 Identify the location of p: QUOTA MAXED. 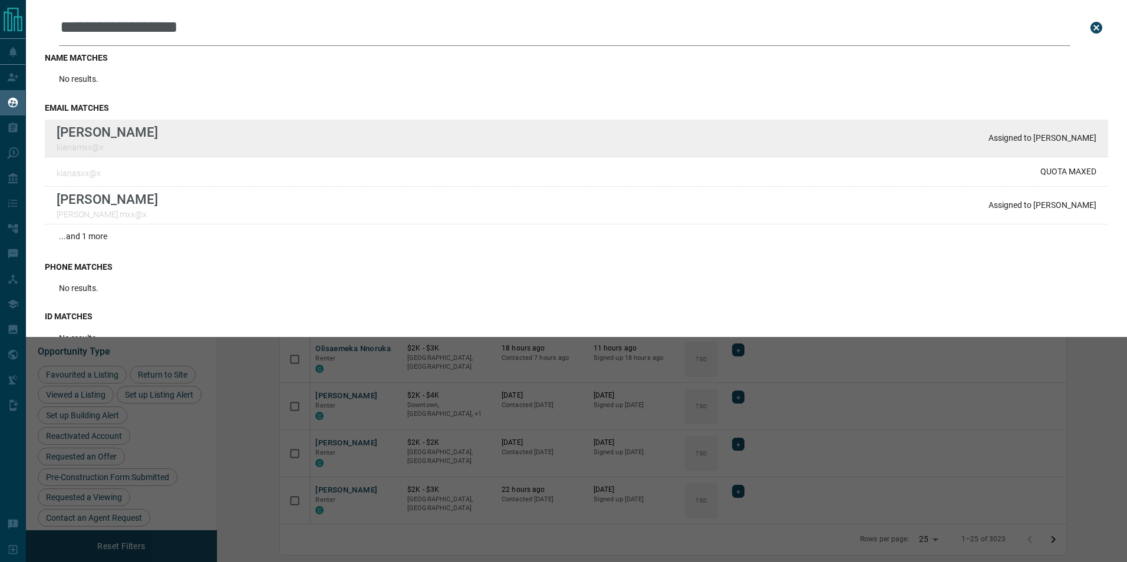
(1068, 172).